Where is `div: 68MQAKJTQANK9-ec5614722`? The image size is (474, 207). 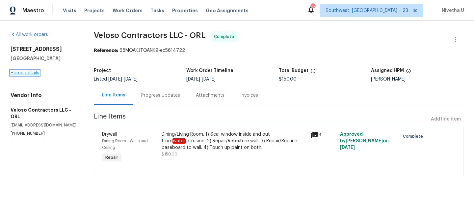 div: 68MQAKJTQANK9-ec5614722 is located at coordinates (279, 50).